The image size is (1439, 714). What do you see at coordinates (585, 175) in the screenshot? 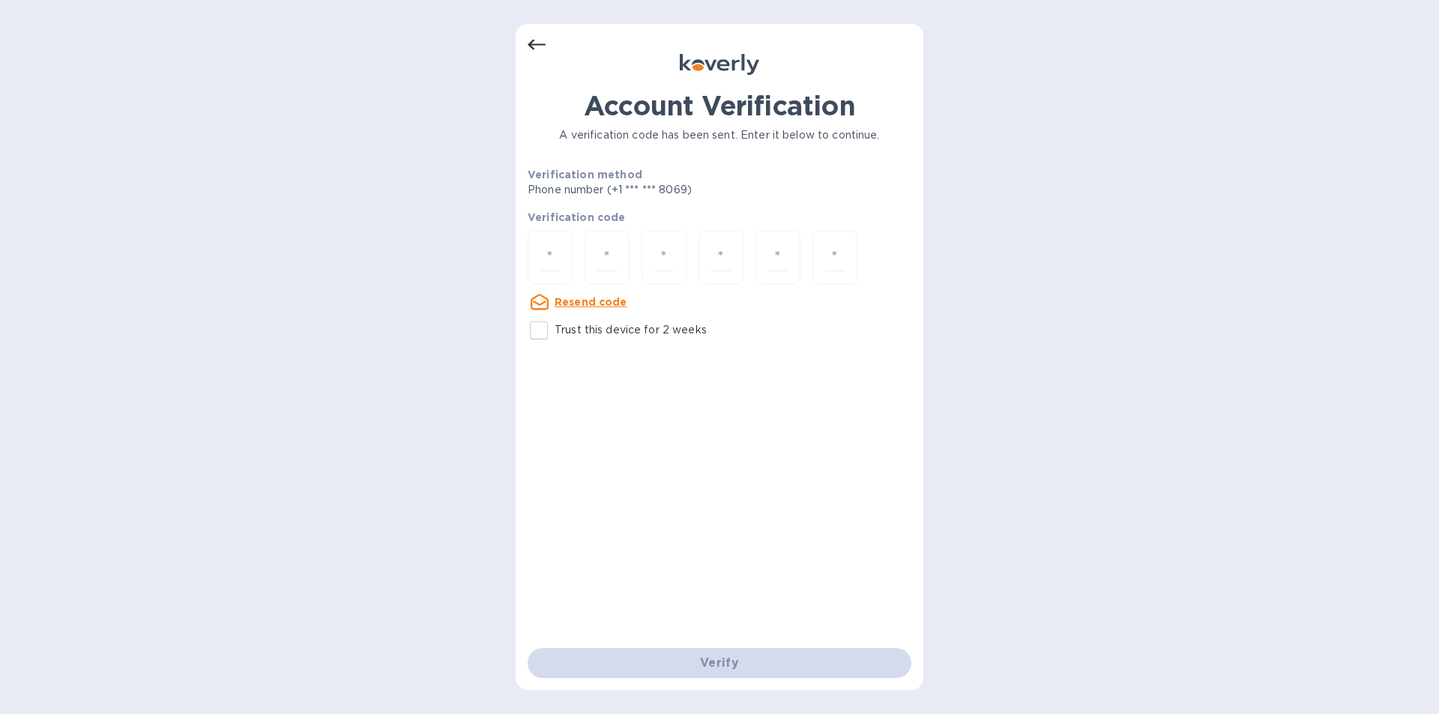
I see `b: Verification method` at bounding box center [585, 175].